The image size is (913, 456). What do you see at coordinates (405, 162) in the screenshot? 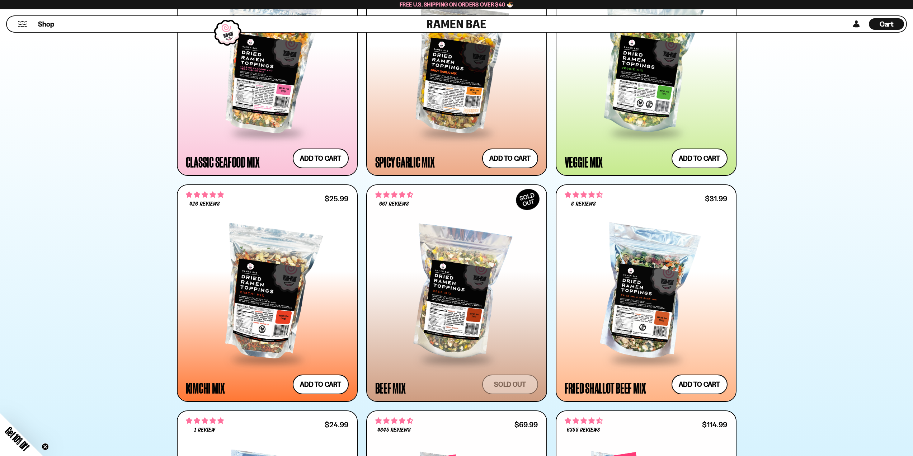
I see `div: Spicy Garlic Mix` at bounding box center [405, 162].